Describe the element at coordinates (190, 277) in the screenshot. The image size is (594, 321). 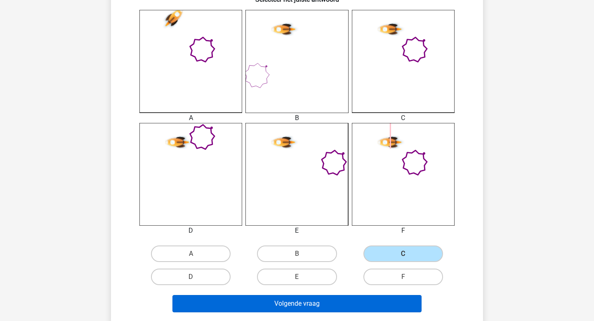
I see `label: D` at that location.